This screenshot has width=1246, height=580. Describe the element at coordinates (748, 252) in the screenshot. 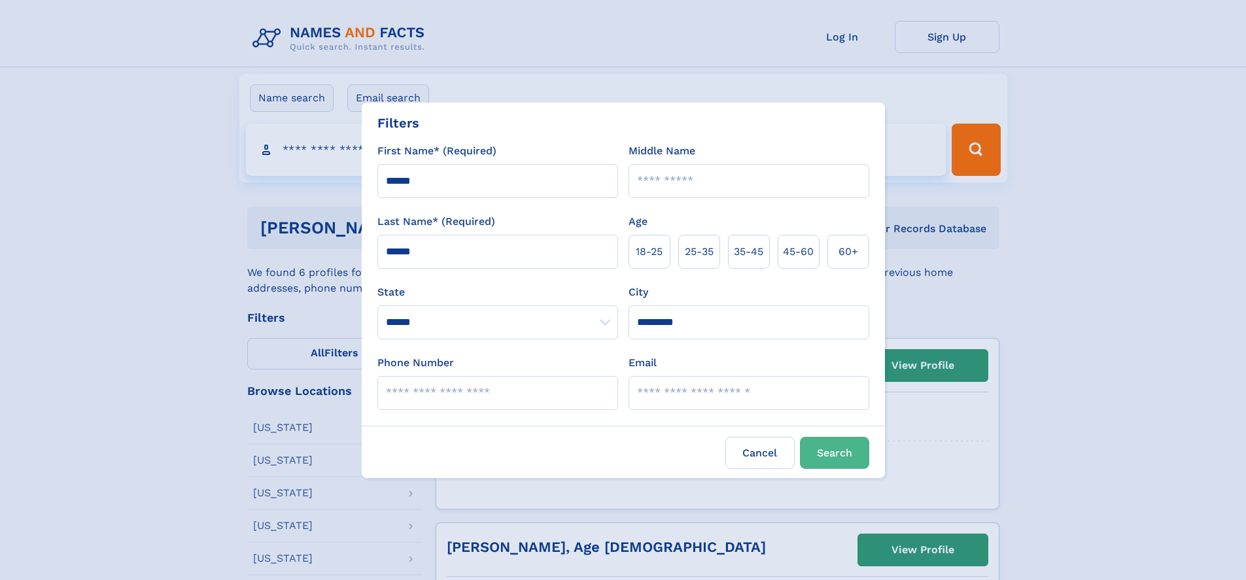

I see `span: 35‑45` at that location.